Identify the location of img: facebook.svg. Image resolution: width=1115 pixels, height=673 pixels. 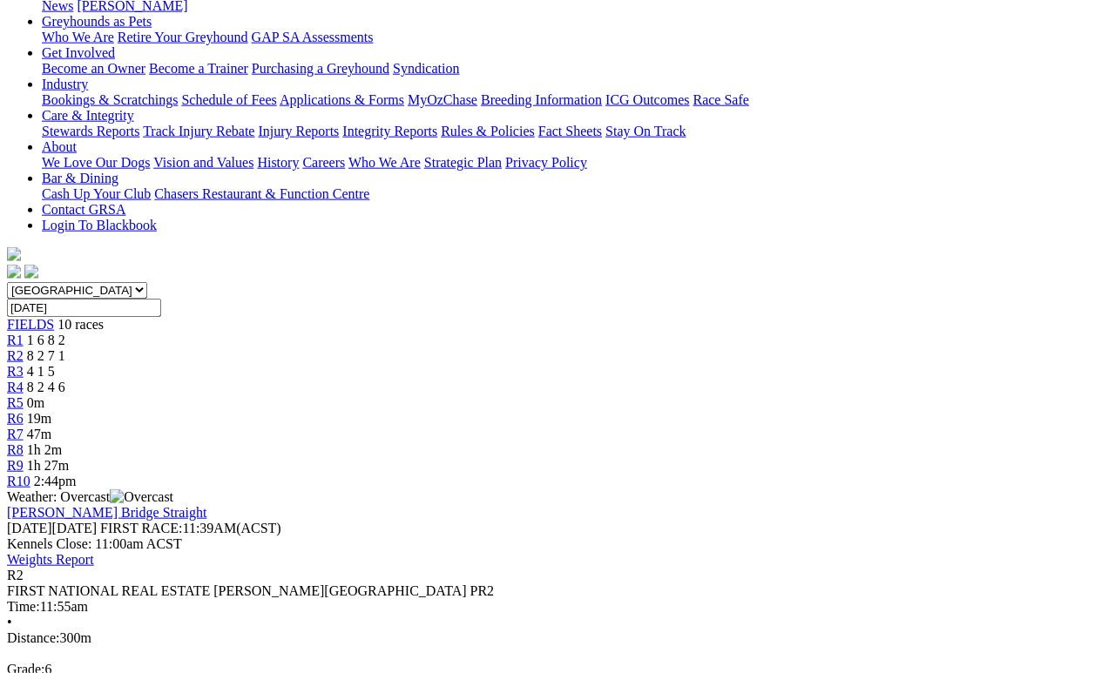
(14, 272).